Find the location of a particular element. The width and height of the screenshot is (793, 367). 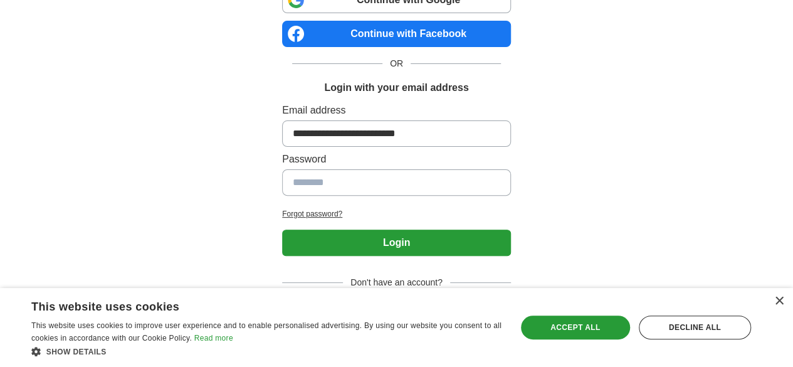

a: Read more, opens a new window is located at coordinates (214, 338).